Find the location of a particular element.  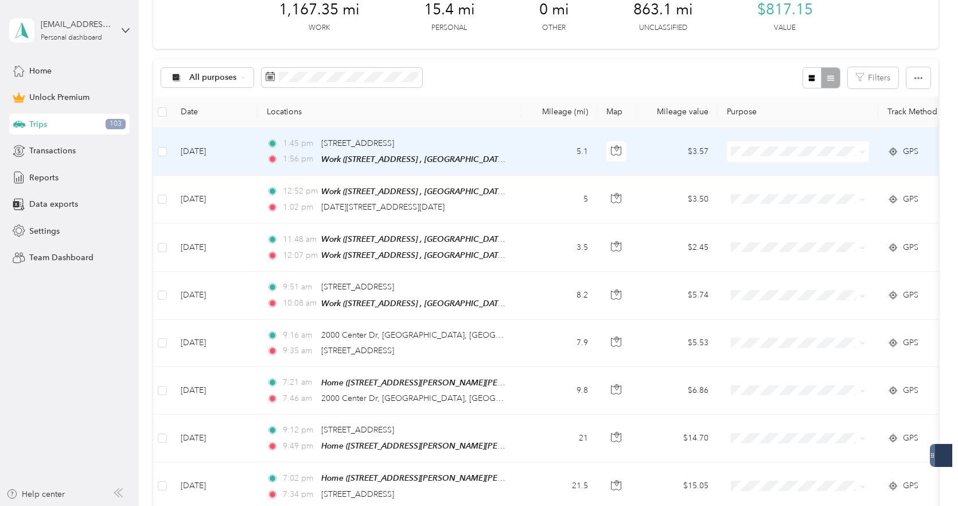

td: 5.1 is located at coordinates (560, 152).